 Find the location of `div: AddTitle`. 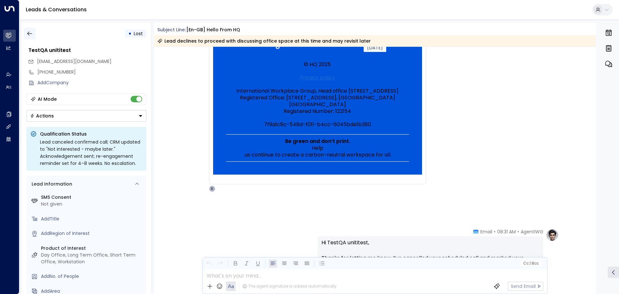

div: AddTitle is located at coordinates (92, 219).